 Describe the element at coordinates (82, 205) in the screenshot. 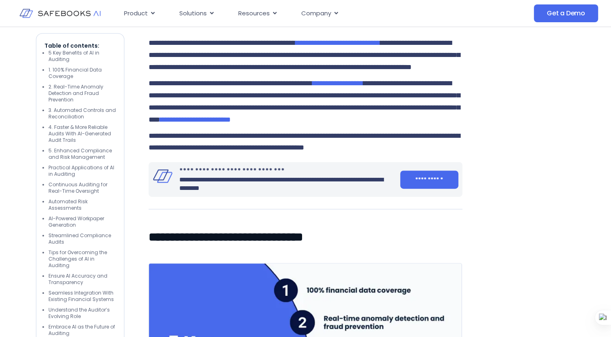

I see `li: Automated Risk Assessments` at that location.